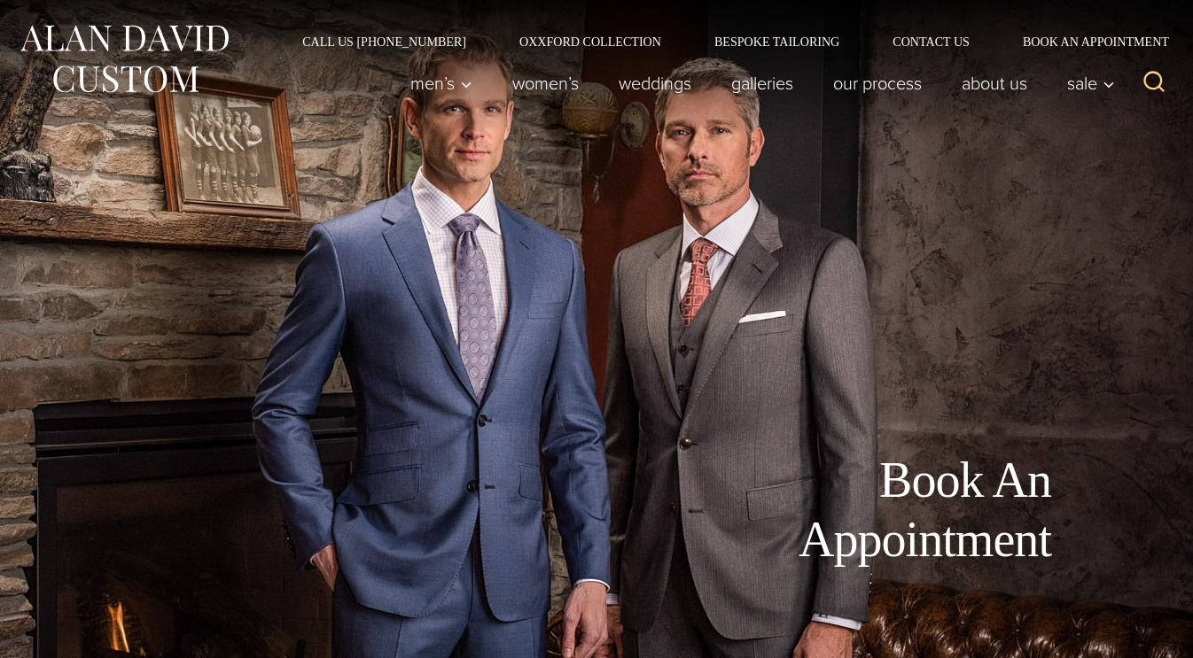 This screenshot has height=658, width=1193. What do you see at coordinates (441, 83) in the screenshot?
I see `span: Men’s` at bounding box center [441, 83].